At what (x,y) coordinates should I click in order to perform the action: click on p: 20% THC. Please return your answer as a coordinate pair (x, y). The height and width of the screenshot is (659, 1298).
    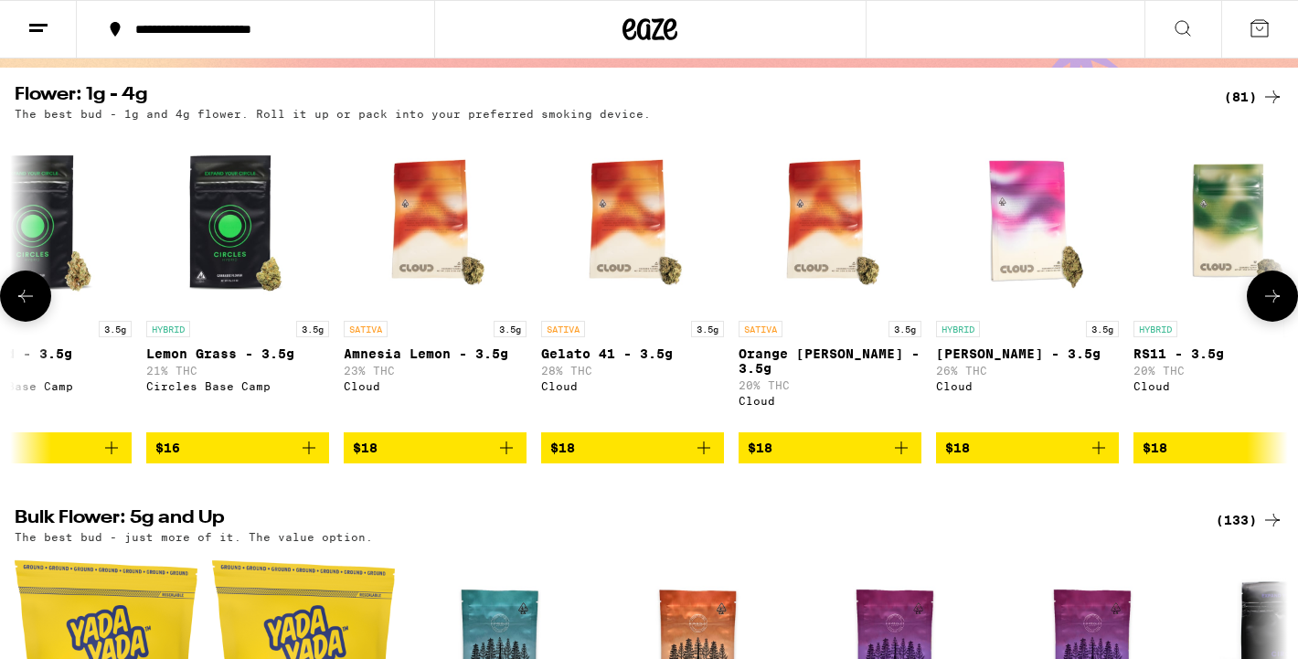
    Looking at the image, I should click on (830, 385).